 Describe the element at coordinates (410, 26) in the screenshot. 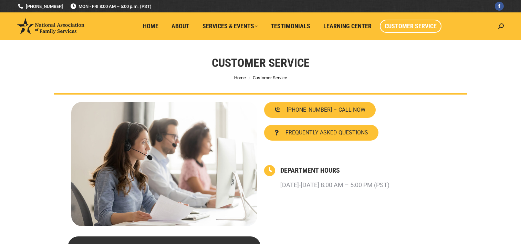

I see `a: Customer Service` at that location.